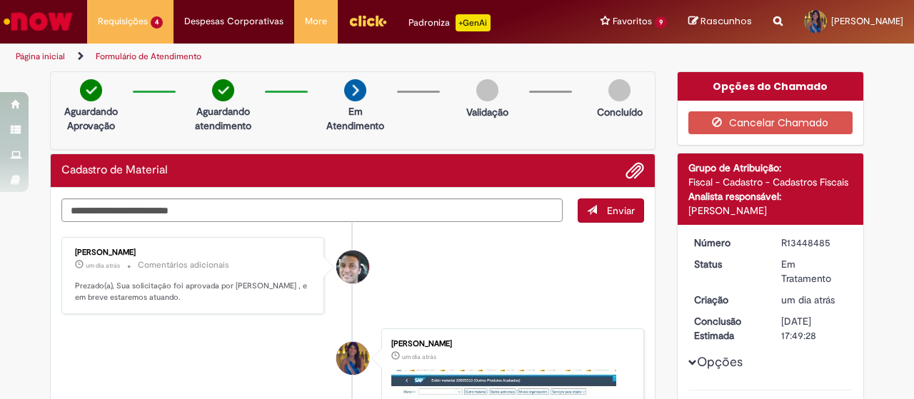  What do you see at coordinates (353, 358) in the screenshot?
I see `div: Beatriz Nunes Mariano` at bounding box center [353, 358].